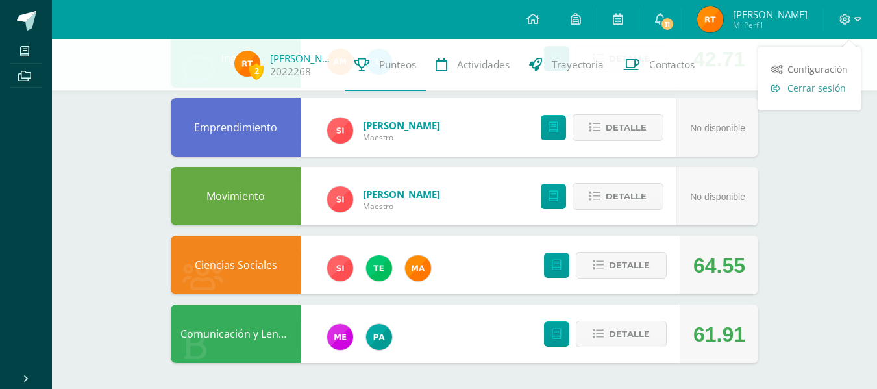 The image size is (877, 389). Describe the element at coordinates (236, 265) in the screenshot. I see `div: Ciencias Sociales` at that location.